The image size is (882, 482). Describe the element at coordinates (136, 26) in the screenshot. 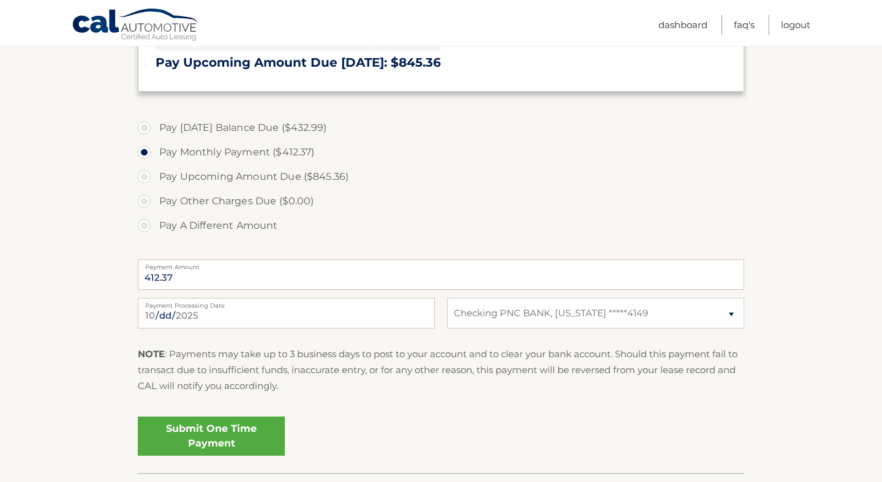

I see `a: Cal Automotive` at that location.